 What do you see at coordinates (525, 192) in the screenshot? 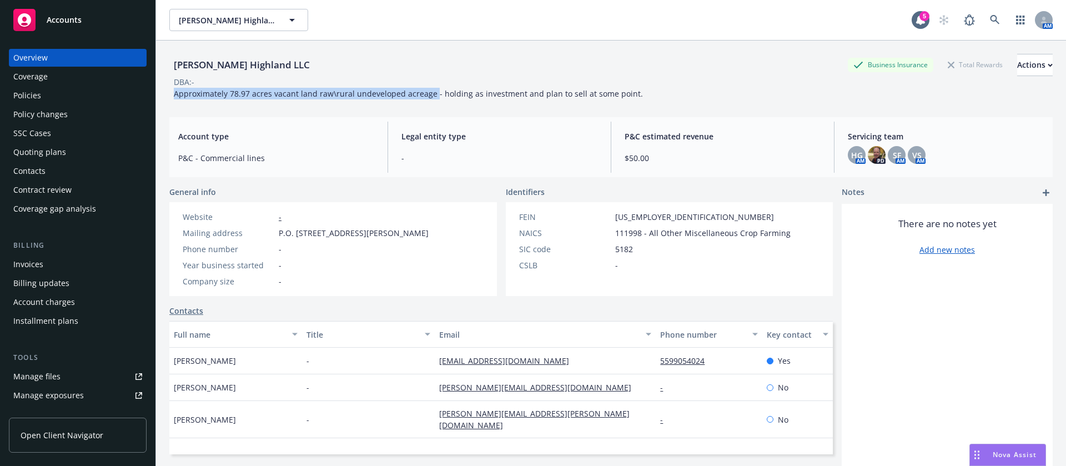
I see `span: Identifiers` at bounding box center [525, 192].